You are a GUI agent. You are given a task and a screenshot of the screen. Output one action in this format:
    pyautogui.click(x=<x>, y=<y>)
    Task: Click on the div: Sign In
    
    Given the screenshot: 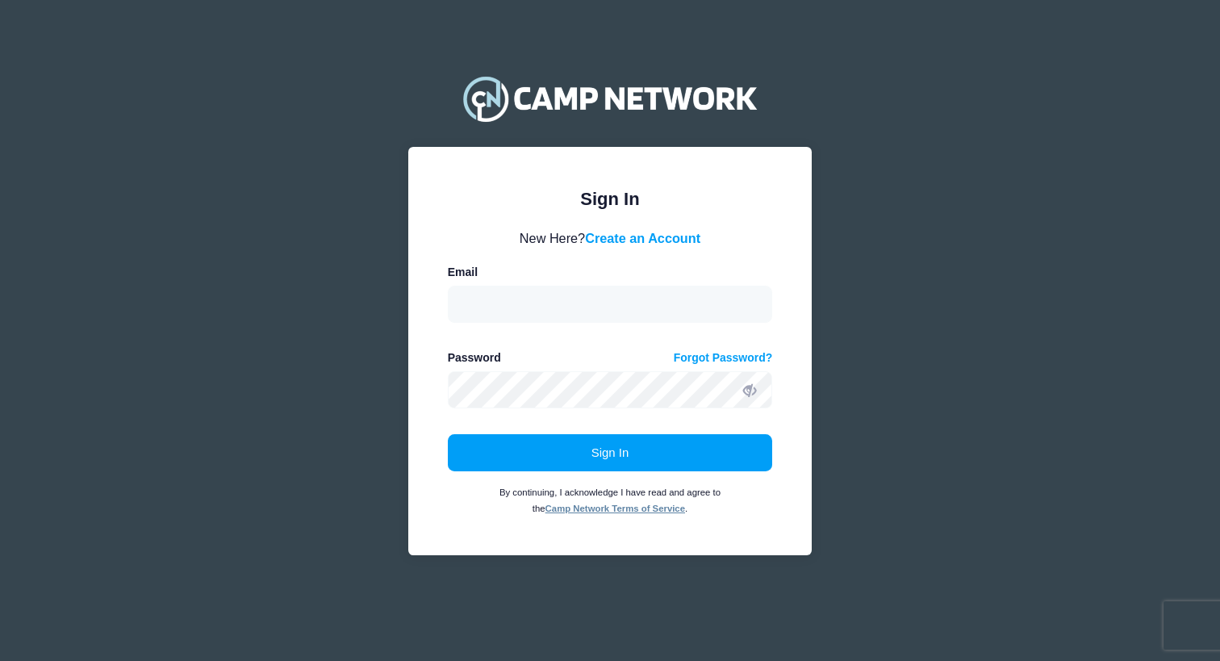 What is the action you would take?
    pyautogui.click(x=610, y=198)
    